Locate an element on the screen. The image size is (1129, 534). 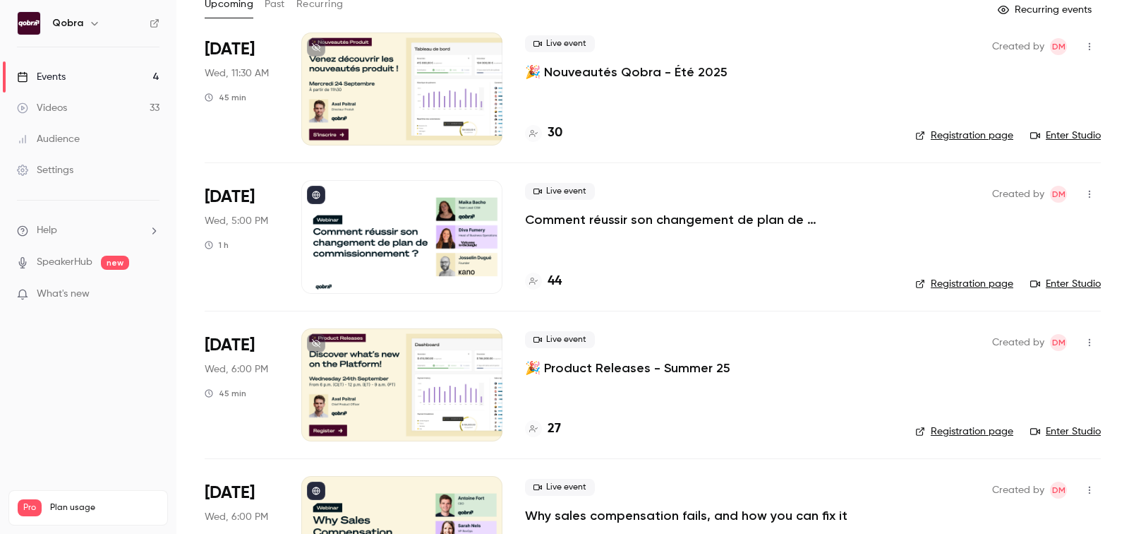
a: 27 is located at coordinates (543, 428).